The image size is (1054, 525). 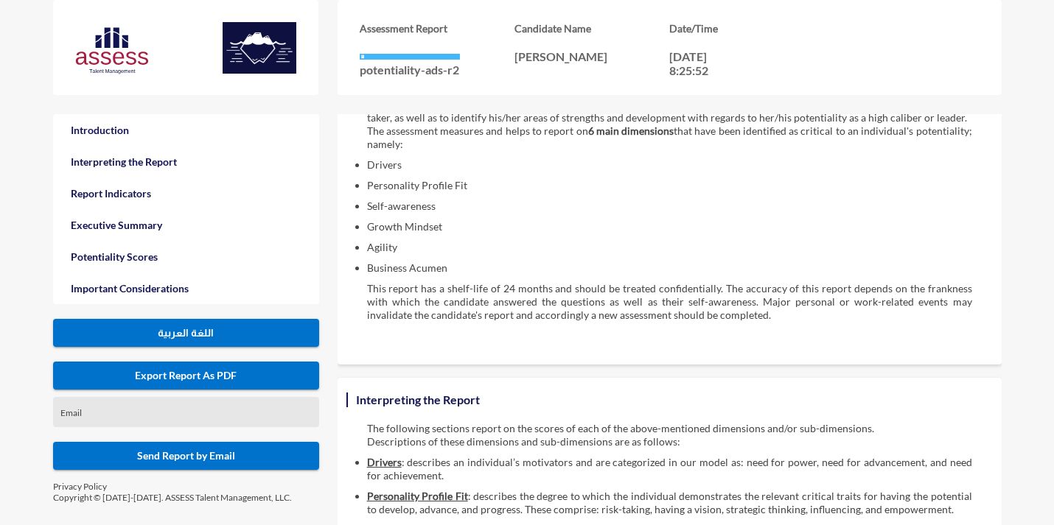 I want to click on span: اللغة العربية, so click(x=186, y=333).